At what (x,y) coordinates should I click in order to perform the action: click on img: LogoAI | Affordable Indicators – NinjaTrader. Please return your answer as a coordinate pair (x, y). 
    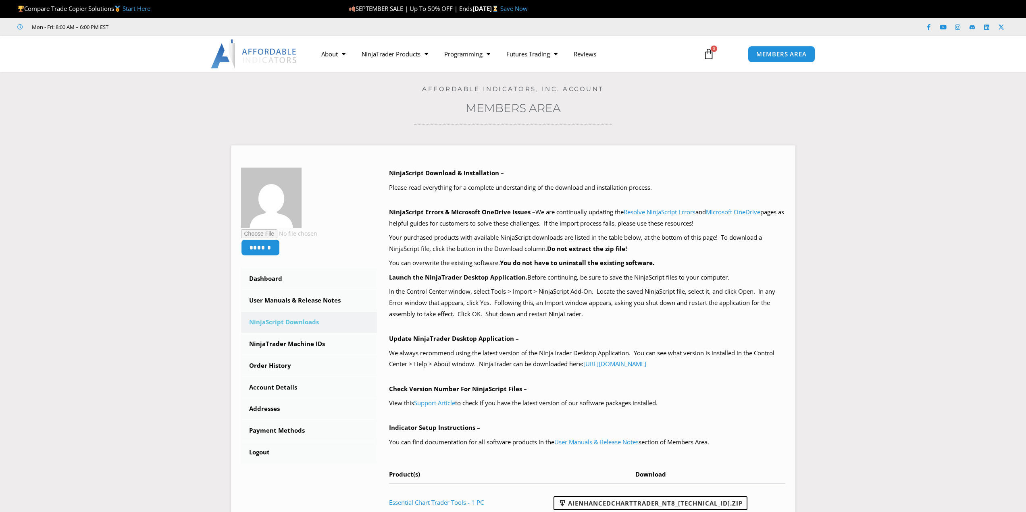
    Looking at the image, I should click on (254, 54).